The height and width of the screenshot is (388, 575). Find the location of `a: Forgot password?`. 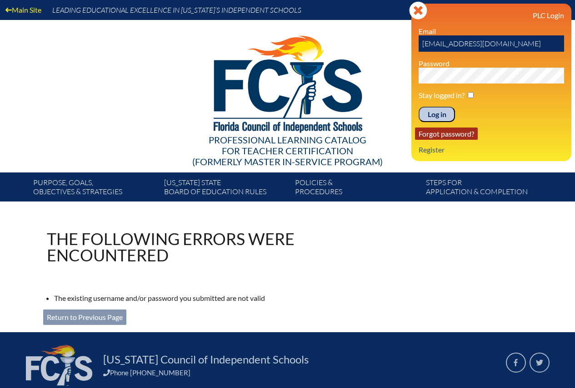

a: Forgot password? is located at coordinates (446, 134).